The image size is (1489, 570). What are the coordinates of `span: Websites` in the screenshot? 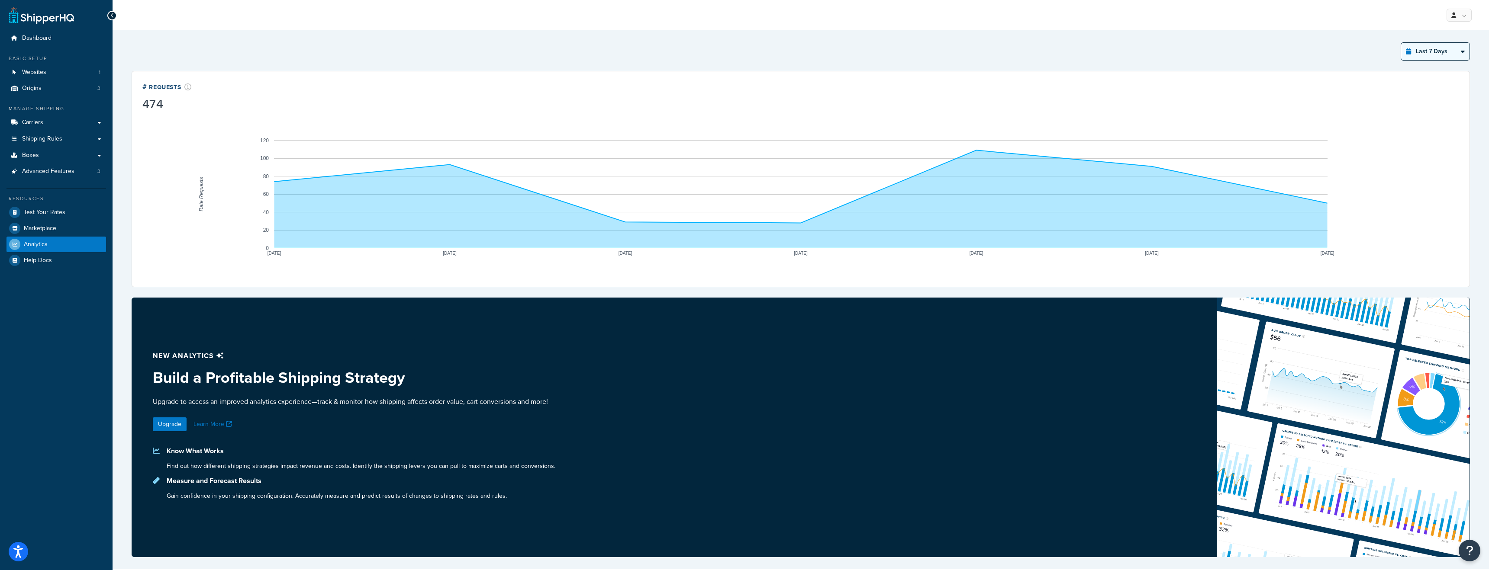 It's located at (34, 72).